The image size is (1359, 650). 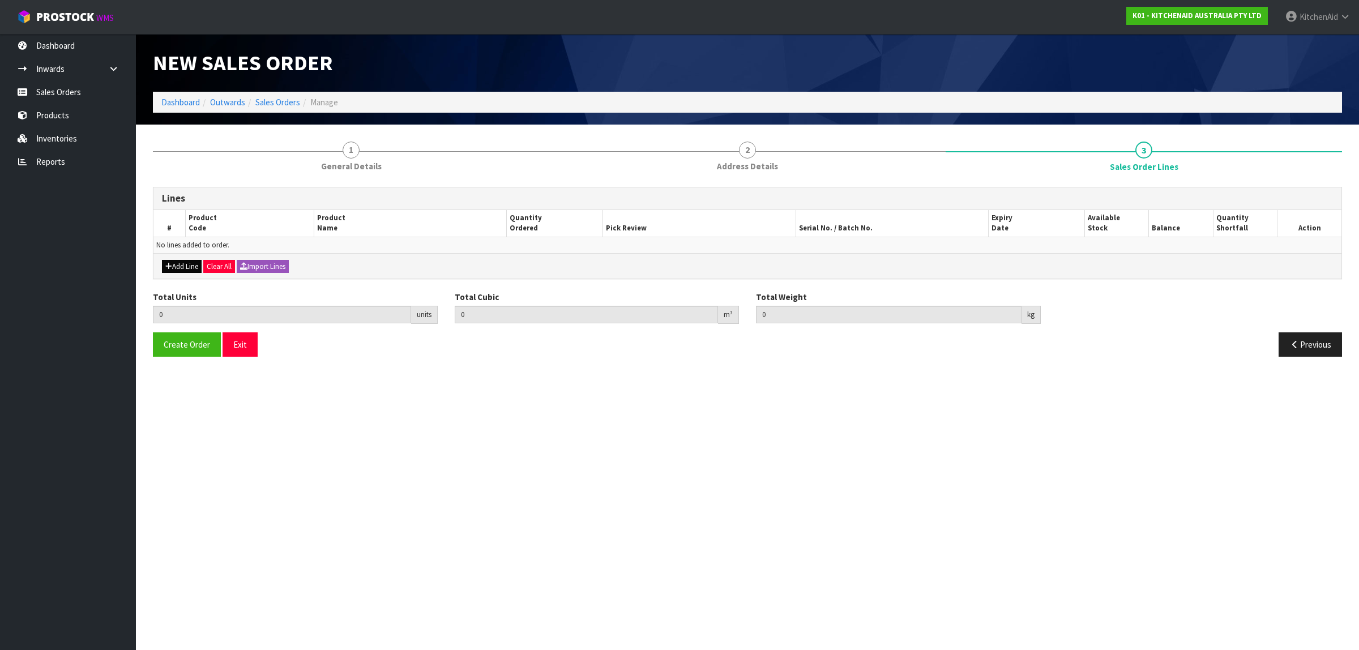 What do you see at coordinates (243, 62) in the screenshot?
I see `span: New Sales Order` at bounding box center [243, 62].